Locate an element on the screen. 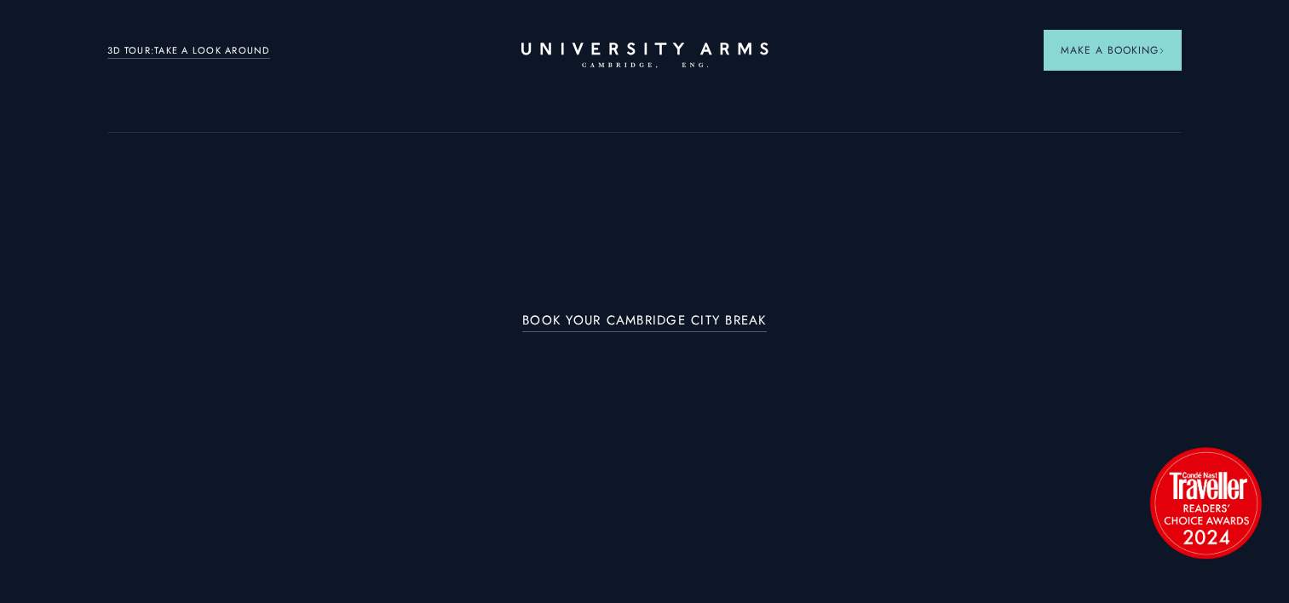  button: Make a BookingArrow icon is located at coordinates (1113, 50).